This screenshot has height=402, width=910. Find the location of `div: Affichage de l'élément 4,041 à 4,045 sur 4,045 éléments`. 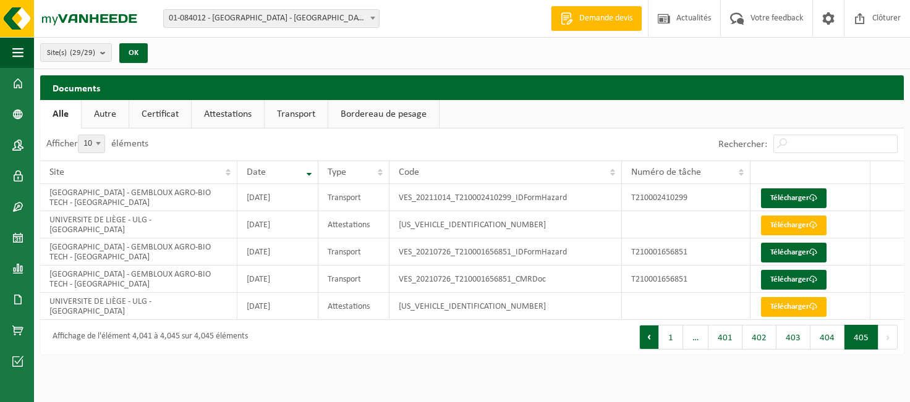

div: Affichage de l'élément 4,041 à 4,045 sur 4,045 éléments is located at coordinates (147, 338).